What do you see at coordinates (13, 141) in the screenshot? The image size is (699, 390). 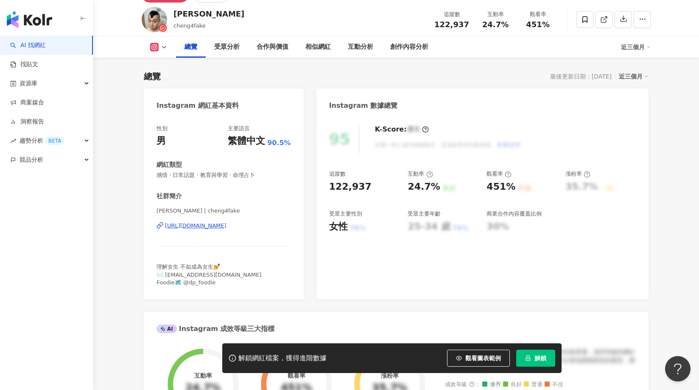 I see `span: rise` at bounding box center [13, 141].